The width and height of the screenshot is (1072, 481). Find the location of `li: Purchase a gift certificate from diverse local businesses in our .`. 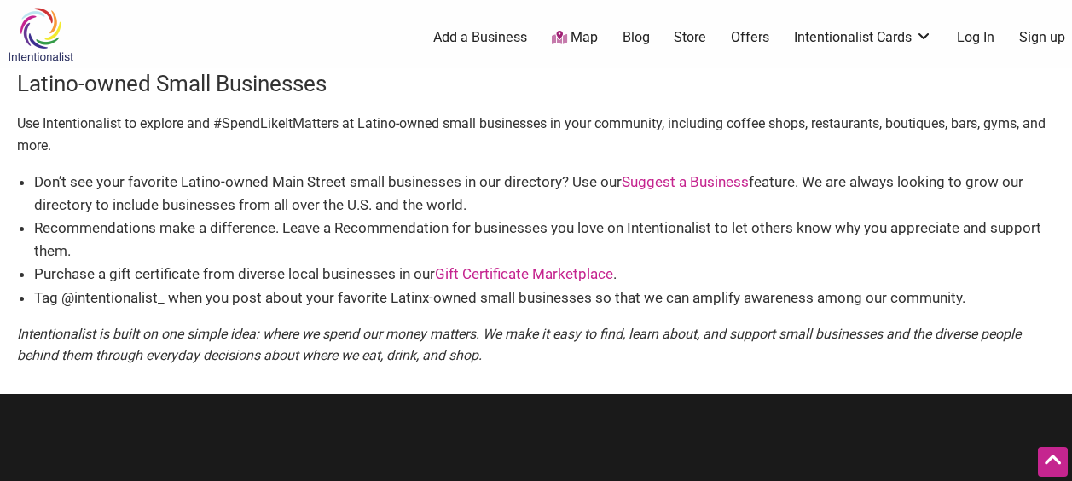

li: Purchase a gift certificate from diverse local businesses in our . is located at coordinates (544, 274).